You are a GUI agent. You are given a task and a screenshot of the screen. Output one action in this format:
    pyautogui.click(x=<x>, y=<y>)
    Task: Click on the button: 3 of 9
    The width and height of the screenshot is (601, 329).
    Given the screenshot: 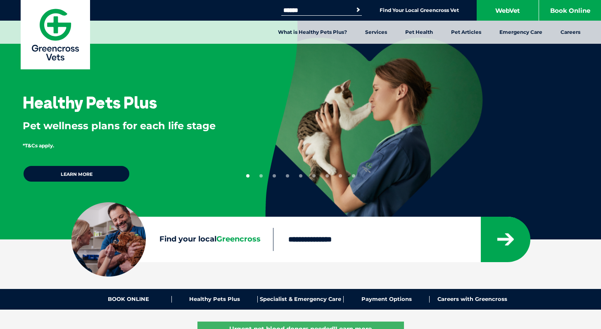 What is the action you would take?
    pyautogui.click(x=274, y=176)
    